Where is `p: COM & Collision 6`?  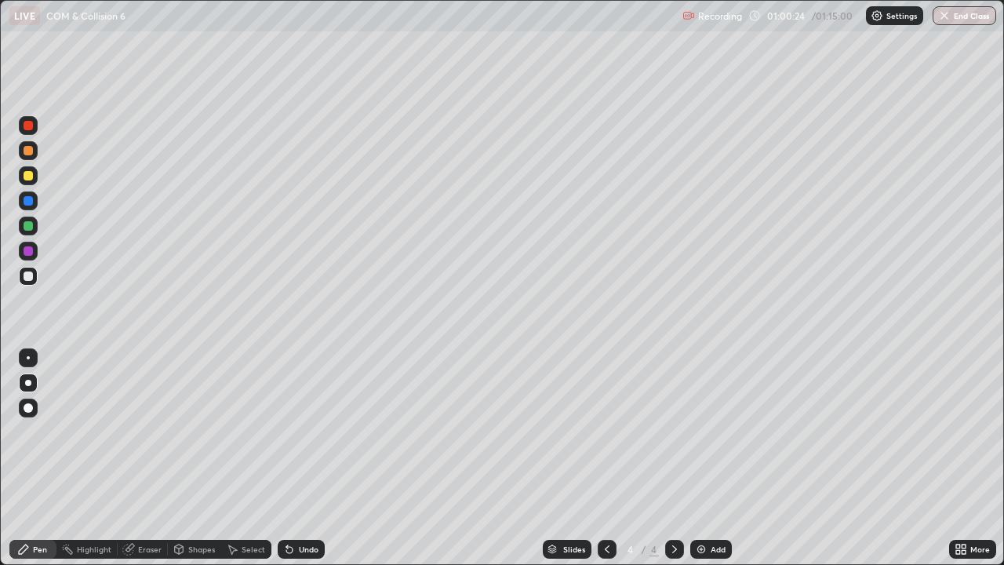
p: COM & Collision 6 is located at coordinates (86, 16).